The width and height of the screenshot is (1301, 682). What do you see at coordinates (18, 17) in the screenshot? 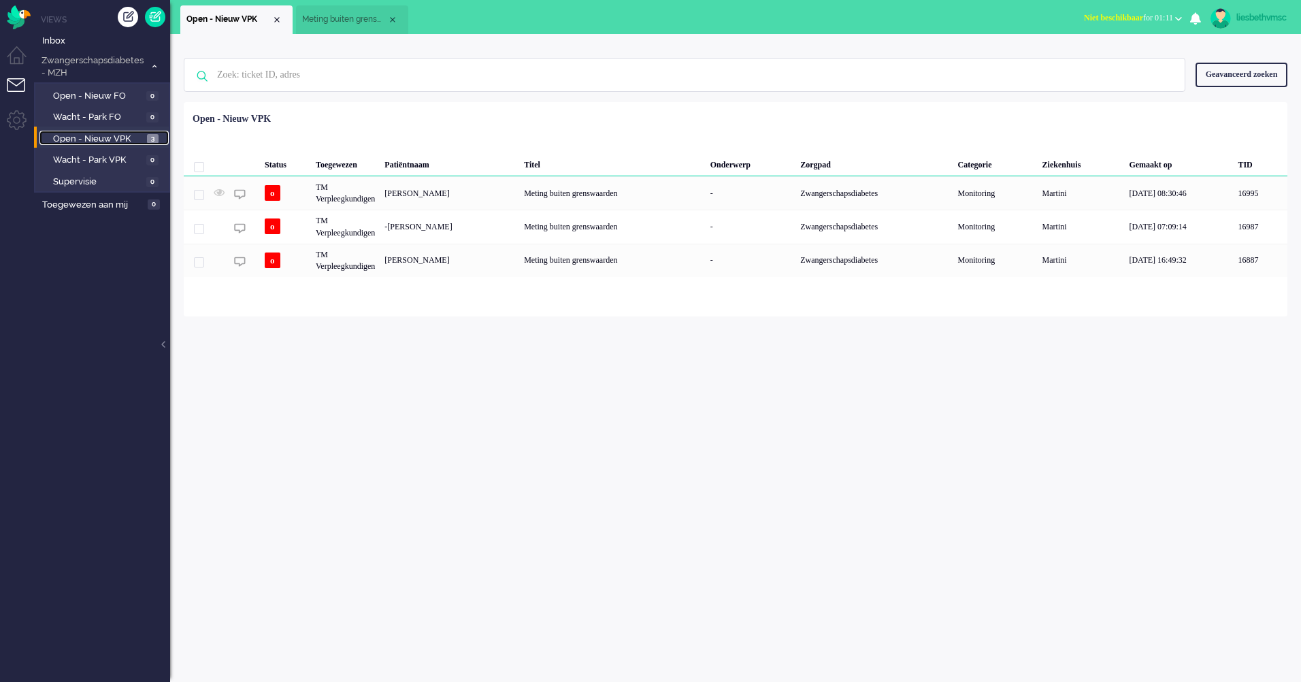
I see `img: flow_omnibird.svg` at bounding box center [18, 17].